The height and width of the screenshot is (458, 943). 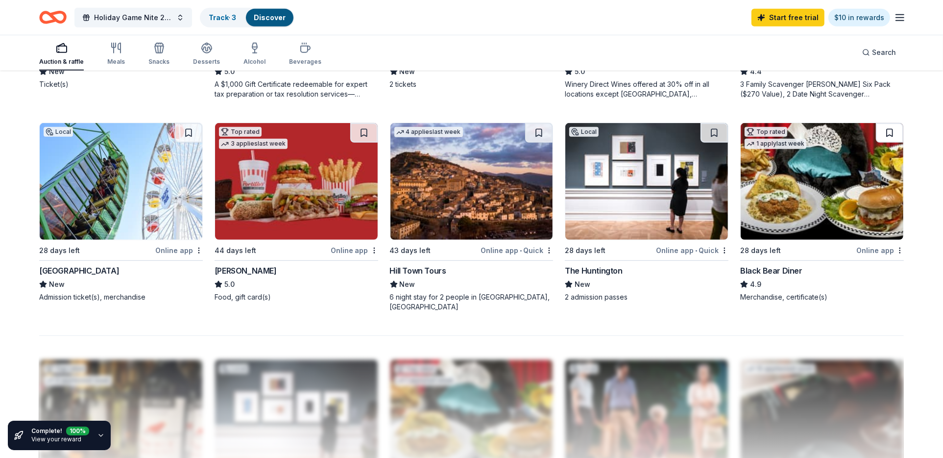 What do you see at coordinates (593, 270) in the screenshot?
I see `div: The Huntington` at bounding box center [593, 270].